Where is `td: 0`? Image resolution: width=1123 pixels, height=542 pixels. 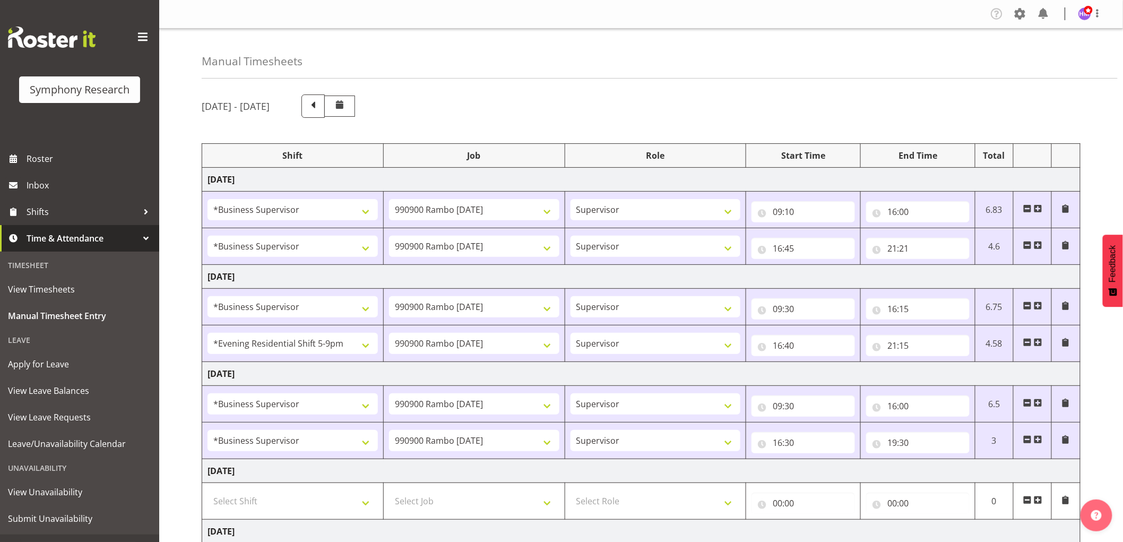 td: 0 is located at coordinates (994, 501).